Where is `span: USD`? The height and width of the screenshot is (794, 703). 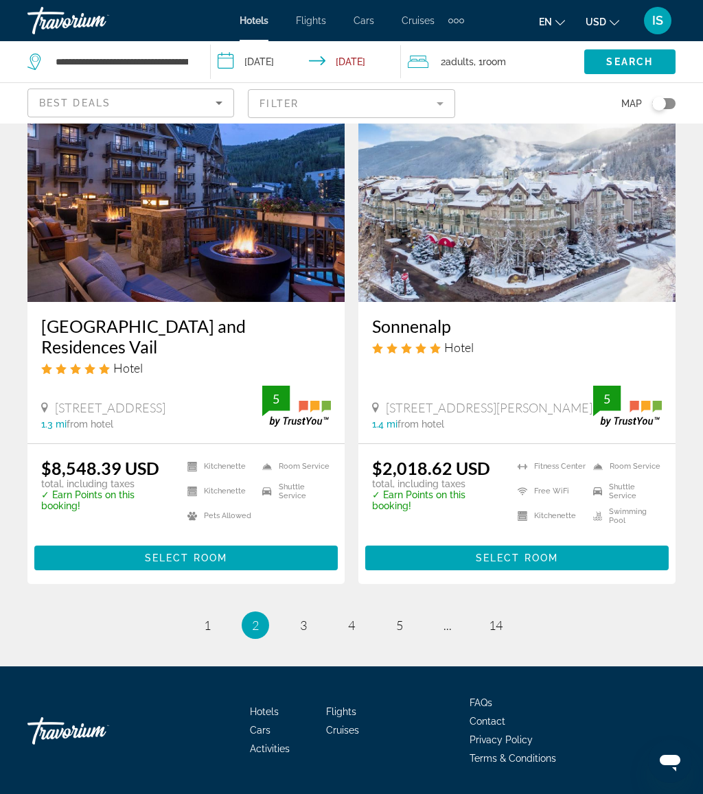
span: USD is located at coordinates (596, 22).